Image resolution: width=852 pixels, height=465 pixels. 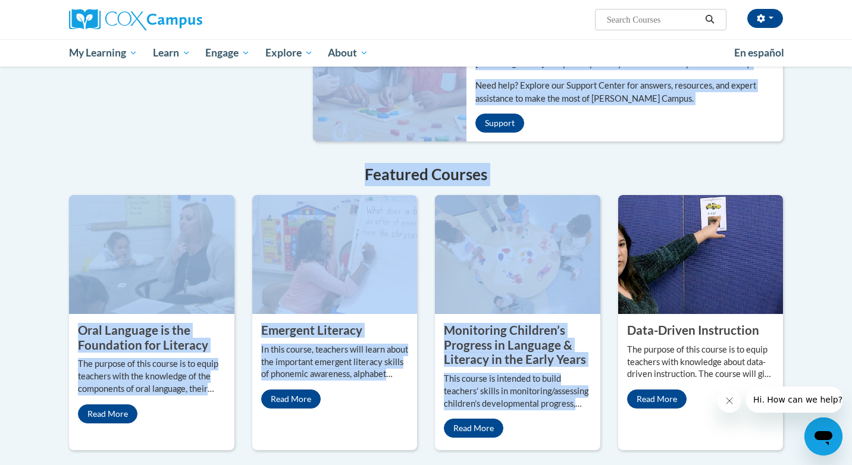 What do you see at coordinates (710, 20) in the screenshot?
I see `button: Search` at bounding box center [710, 20].